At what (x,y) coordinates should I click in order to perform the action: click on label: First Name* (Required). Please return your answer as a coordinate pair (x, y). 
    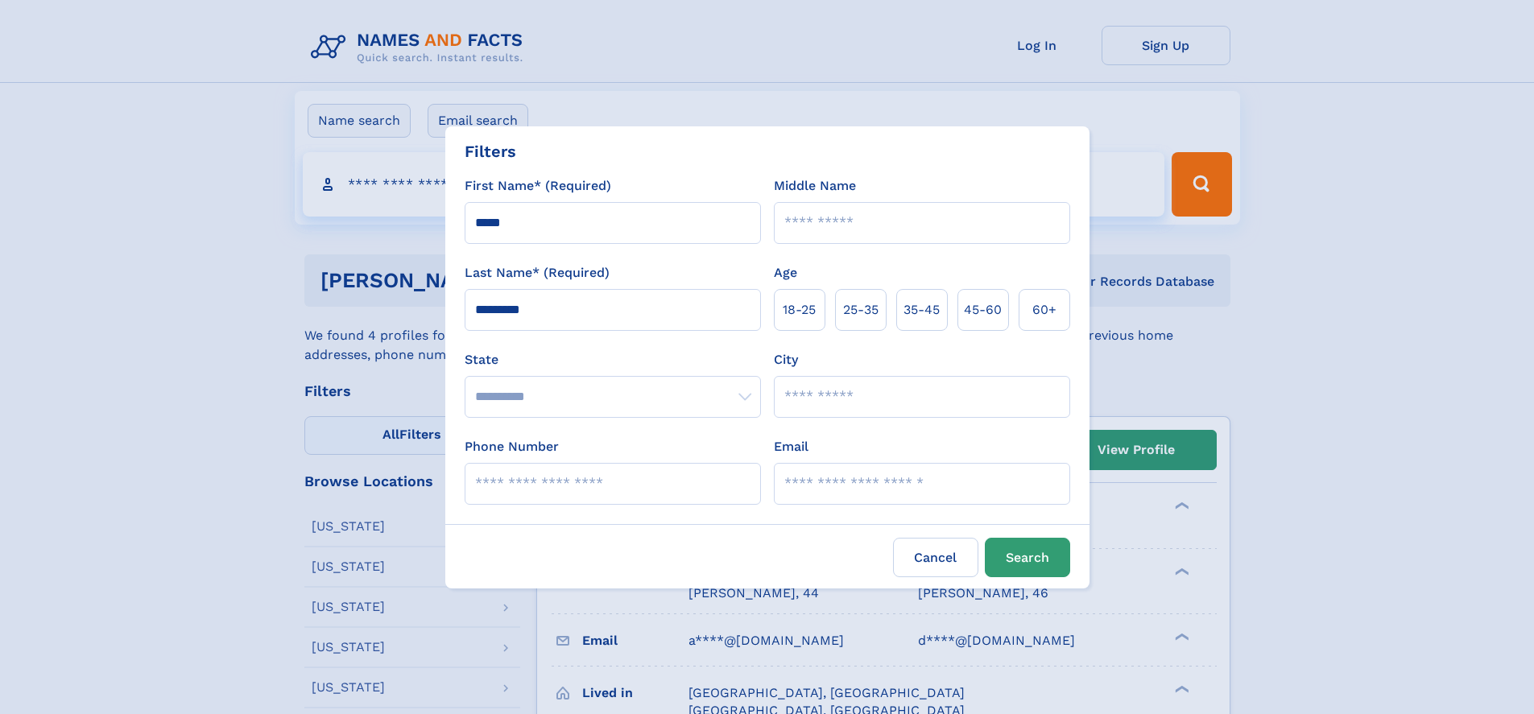
    Looking at the image, I should click on (538, 186).